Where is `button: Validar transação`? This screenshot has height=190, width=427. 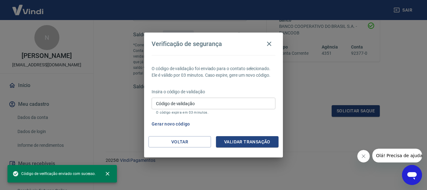 button: Validar transação is located at coordinates (247, 142).